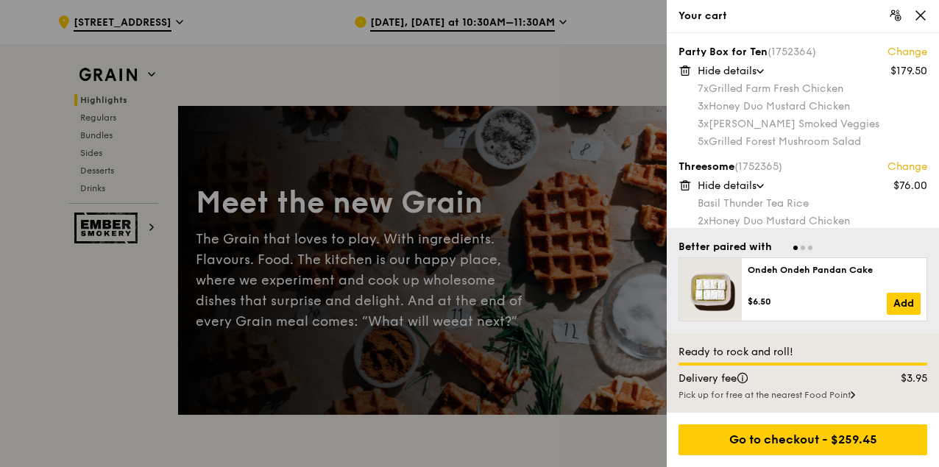  What do you see at coordinates (903, 379) in the screenshot?
I see `div: $3.95` at bounding box center [903, 379].